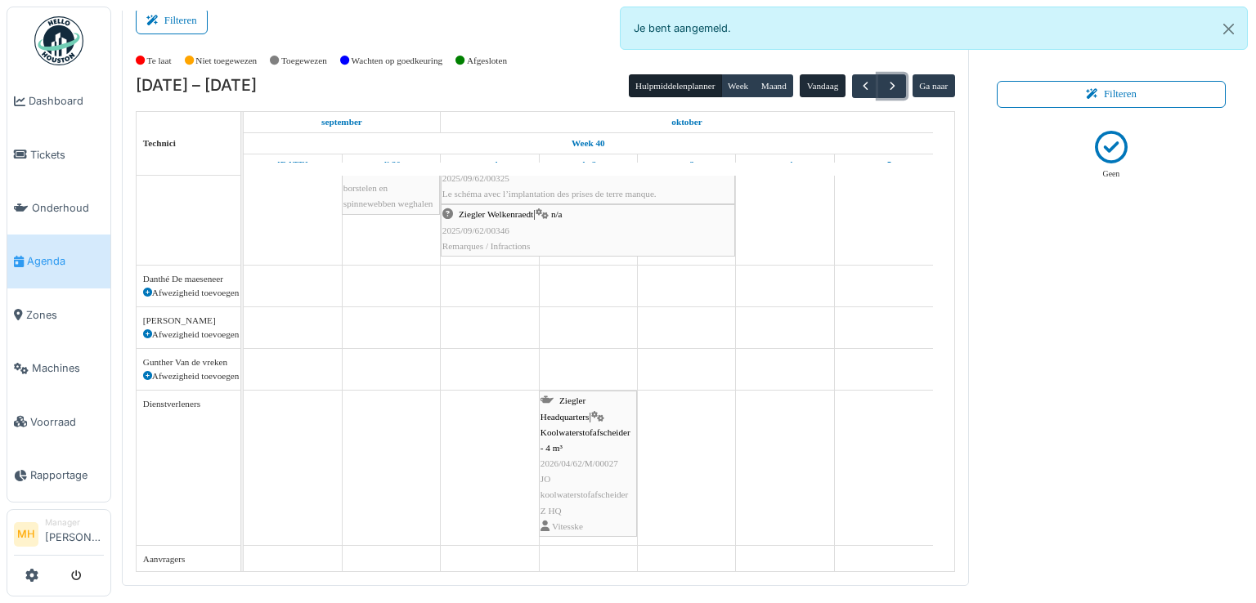 The height and width of the screenshot is (603, 1256). I want to click on div: Aanvragers, so click(188, 559).